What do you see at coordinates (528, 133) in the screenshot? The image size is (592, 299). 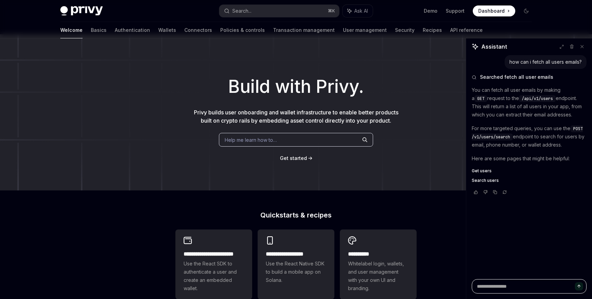 I see `span: POST /v1/users/search` at bounding box center [528, 133].